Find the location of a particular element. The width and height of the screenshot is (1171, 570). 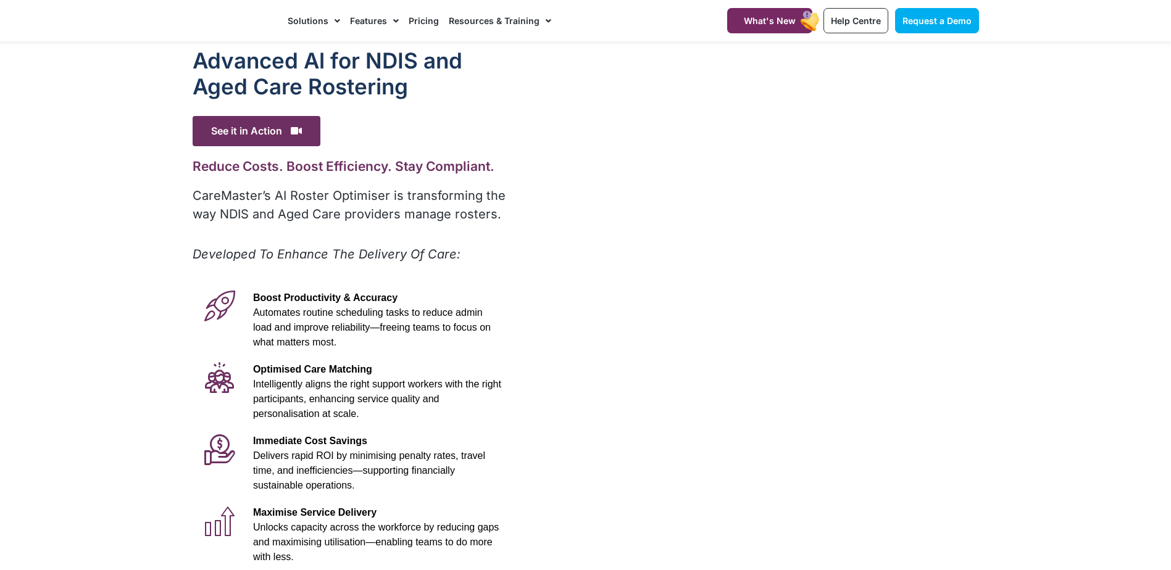

span: Maximise Service Delivery is located at coordinates (315, 512).